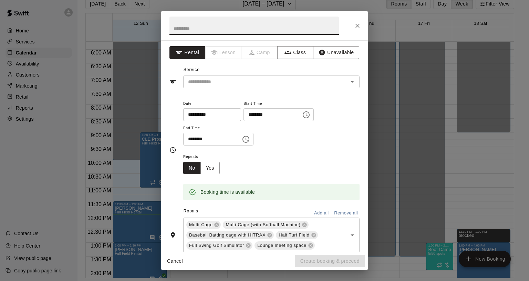 This screenshot has height=281, width=529. What do you see at coordinates (191, 211) in the screenshot?
I see `span: Rooms` at bounding box center [191, 211].